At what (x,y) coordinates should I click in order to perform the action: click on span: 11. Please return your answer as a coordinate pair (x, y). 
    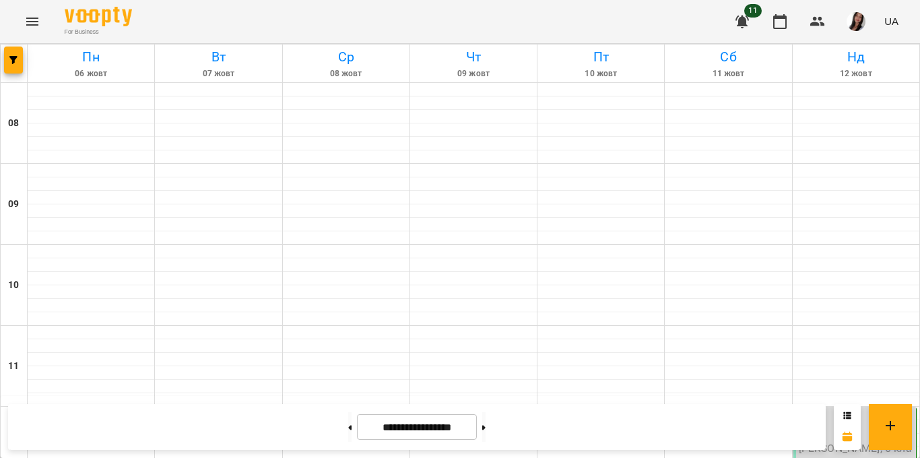
    Looking at the image, I should click on (753, 11).